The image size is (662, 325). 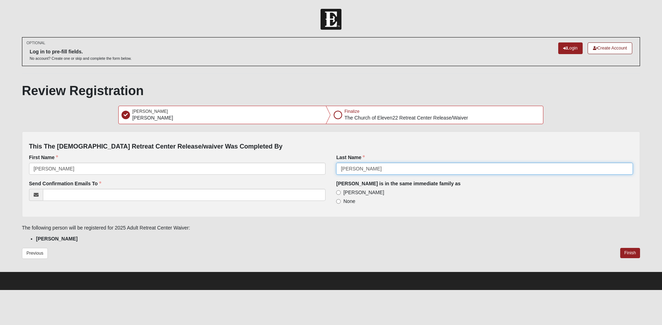 What do you see at coordinates (35, 254) in the screenshot?
I see `button: Previous` at bounding box center [35, 254].